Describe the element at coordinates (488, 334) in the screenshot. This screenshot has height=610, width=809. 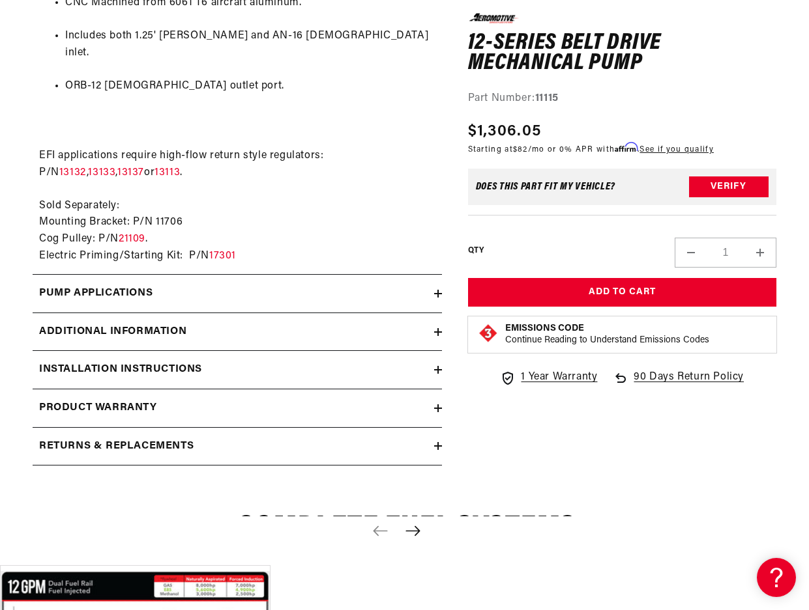
I see `img: Emissions code` at that location.